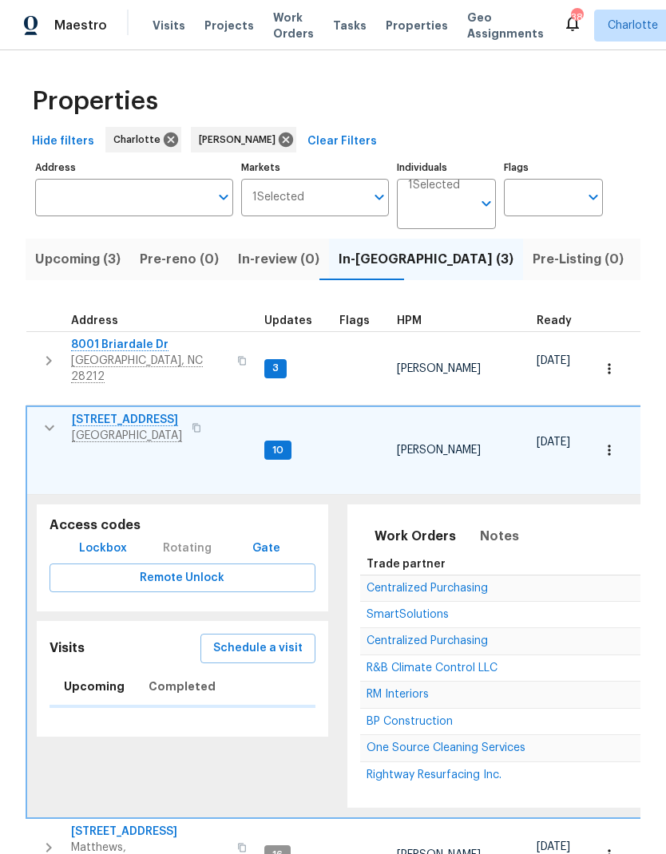 The height and width of the screenshot is (854, 666). I want to click on span: Upcoming, so click(94, 686).